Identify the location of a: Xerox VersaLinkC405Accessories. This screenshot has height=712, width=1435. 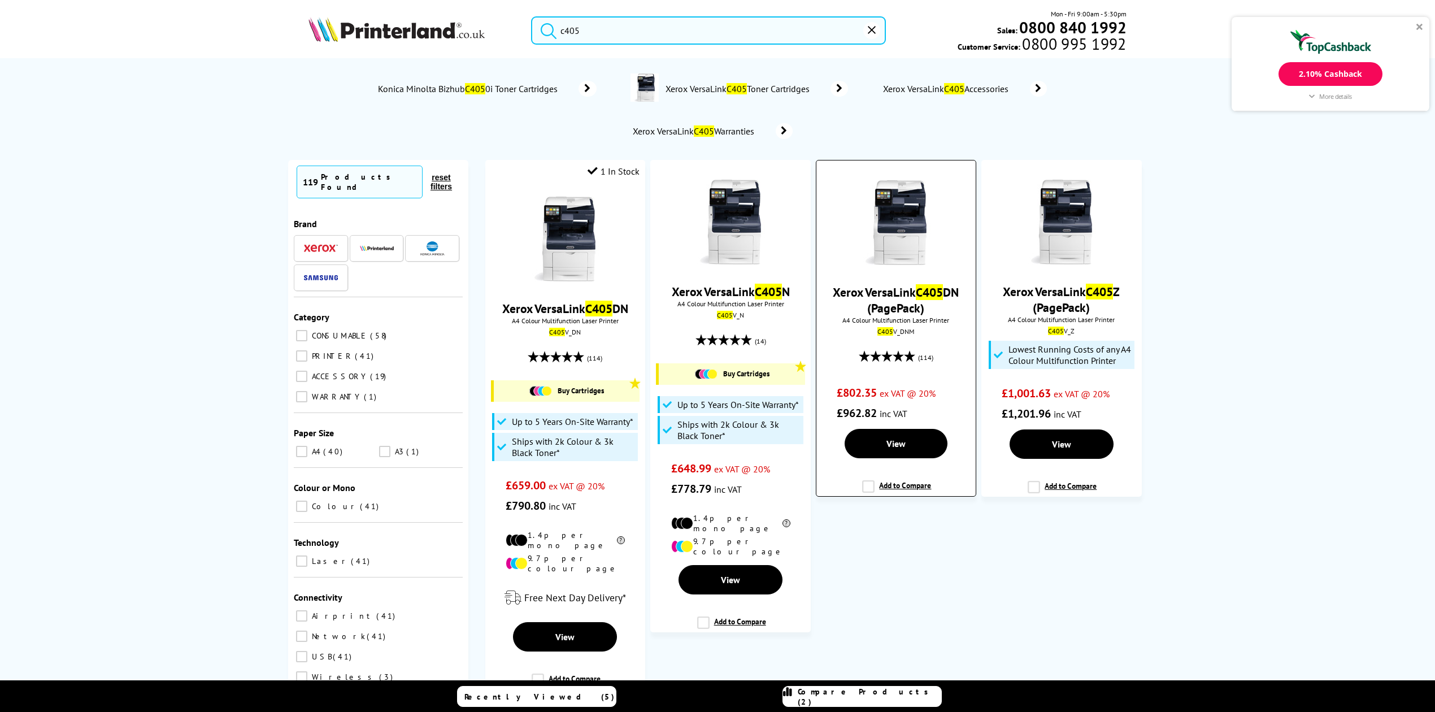
(965, 89).